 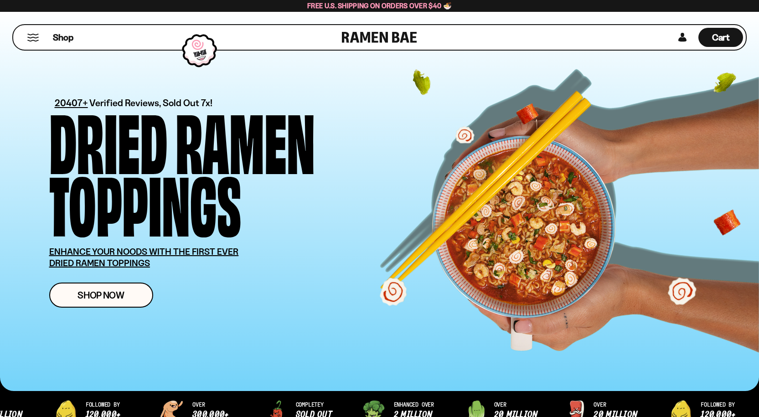 I want to click on a: Shop, so click(x=63, y=37).